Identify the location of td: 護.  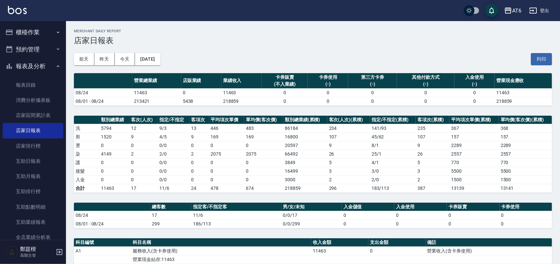
(86, 163).